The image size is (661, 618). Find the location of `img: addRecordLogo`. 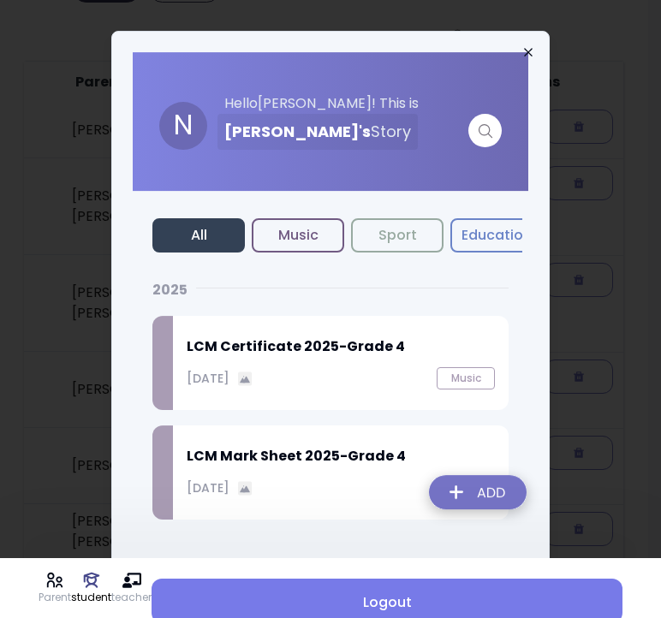

img: addRecordLogo is located at coordinates (478, 495).